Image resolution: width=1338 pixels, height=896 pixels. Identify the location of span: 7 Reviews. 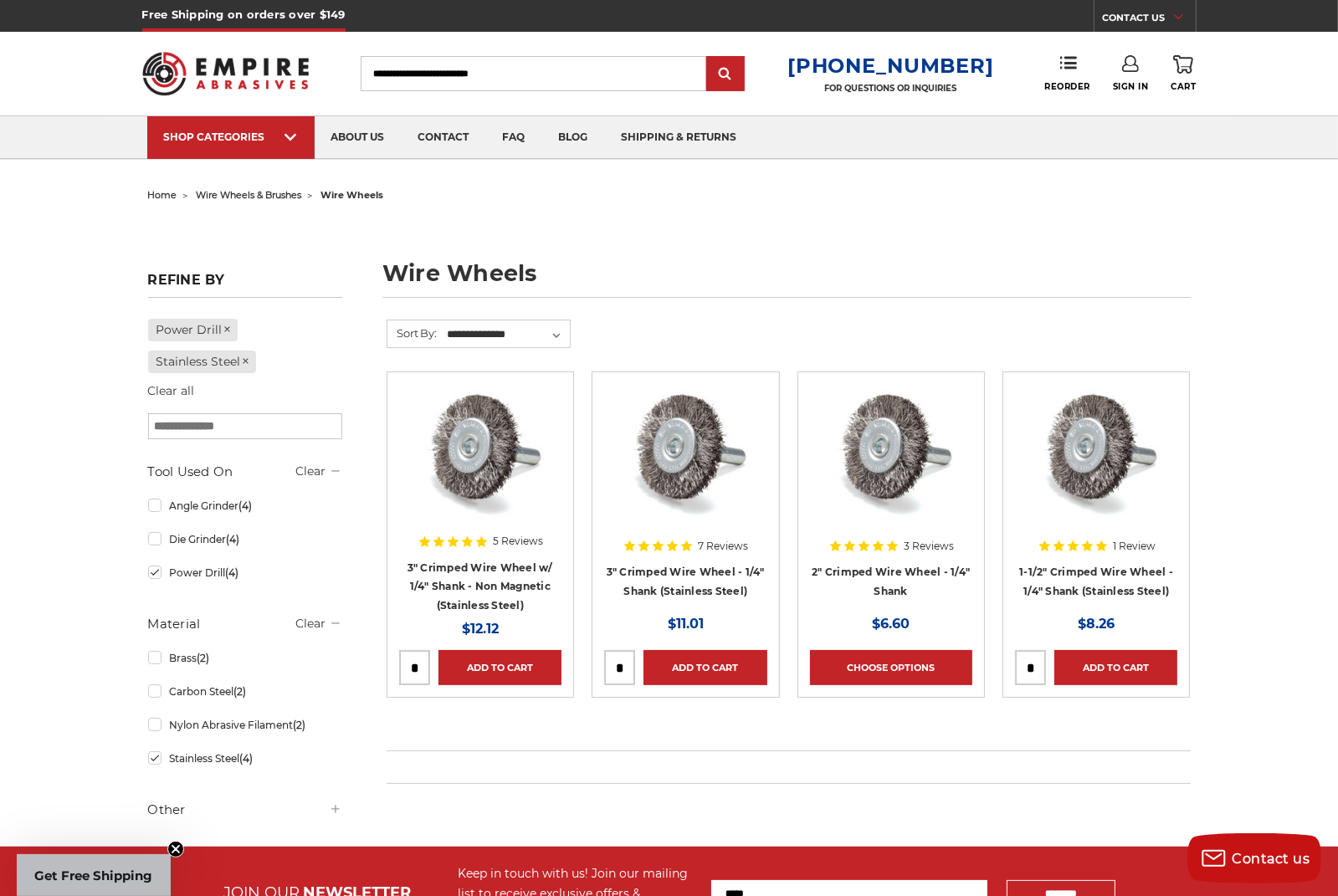
(723, 546).